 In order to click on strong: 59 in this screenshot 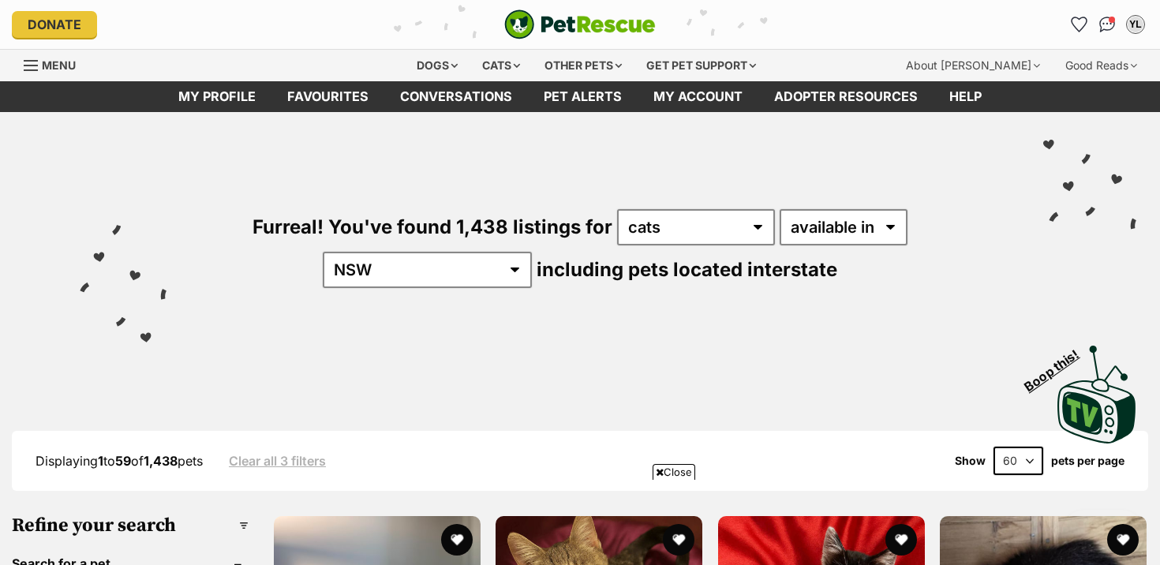, I will do `click(123, 461)`.